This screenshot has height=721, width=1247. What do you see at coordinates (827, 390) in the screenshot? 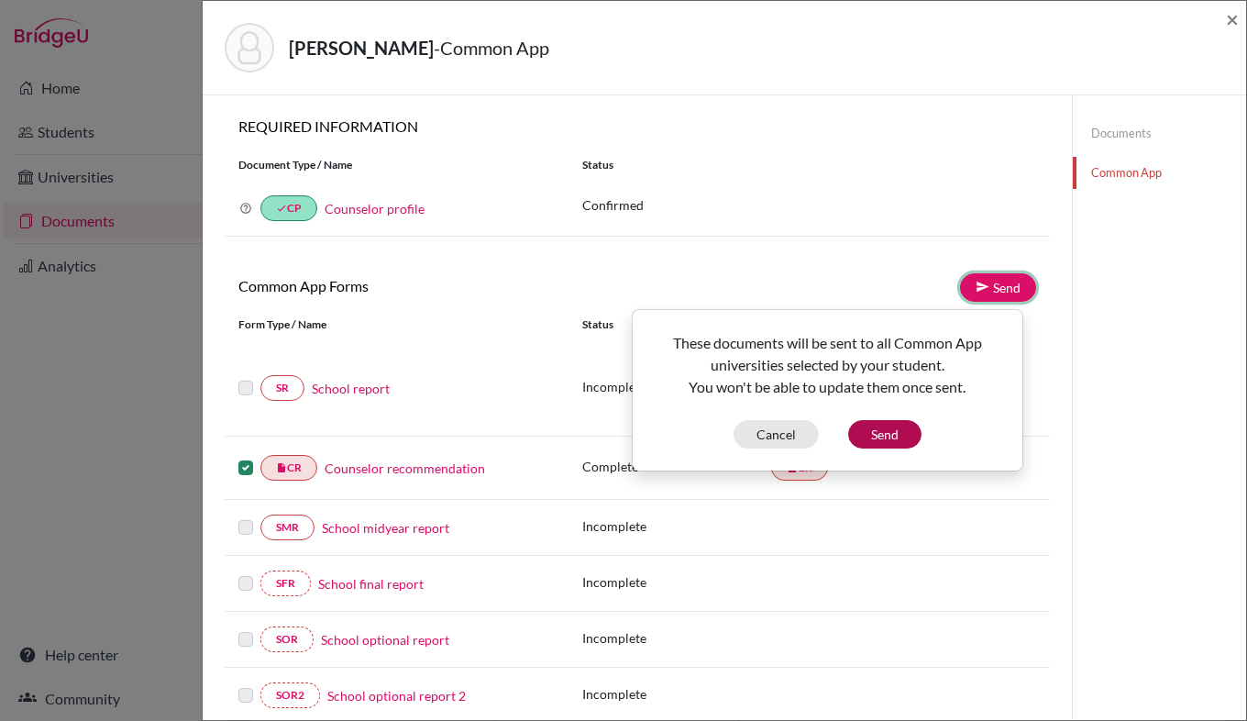
I see `div: Send` at bounding box center [827, 390].